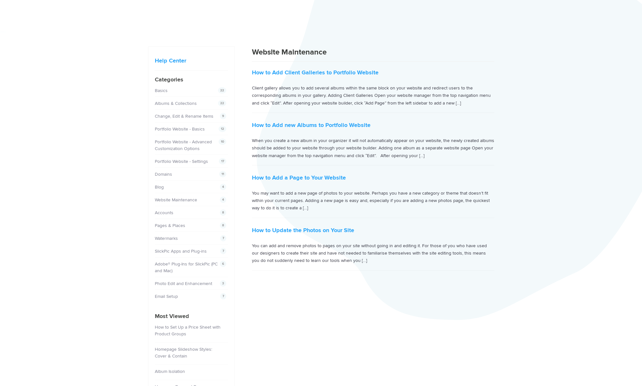  Describe the element at coordinates (303, 230) in the screenshot. I see `a: How to Update the Photos on Your Site` at that location.